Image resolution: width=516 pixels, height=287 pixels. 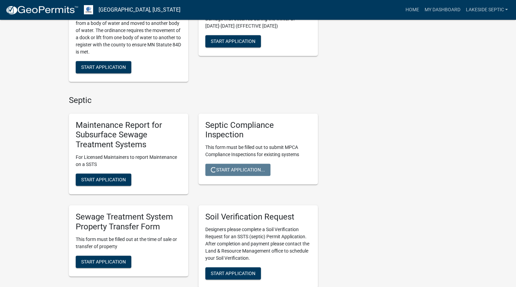 What do you see at coordinates (88, 10) in the screenshot?
I see `img: Otter Tail County, Minnesota` at bounding box center [88, 10].